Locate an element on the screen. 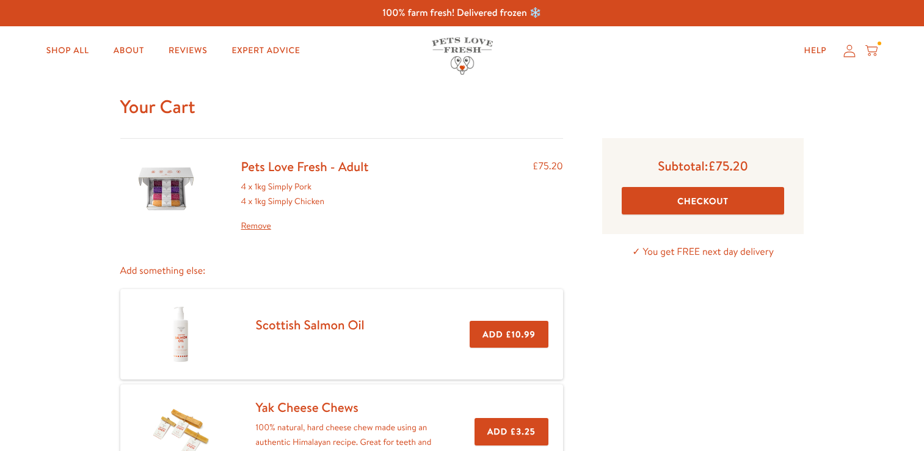  a: Shop All is located at coordinates (68, 51).